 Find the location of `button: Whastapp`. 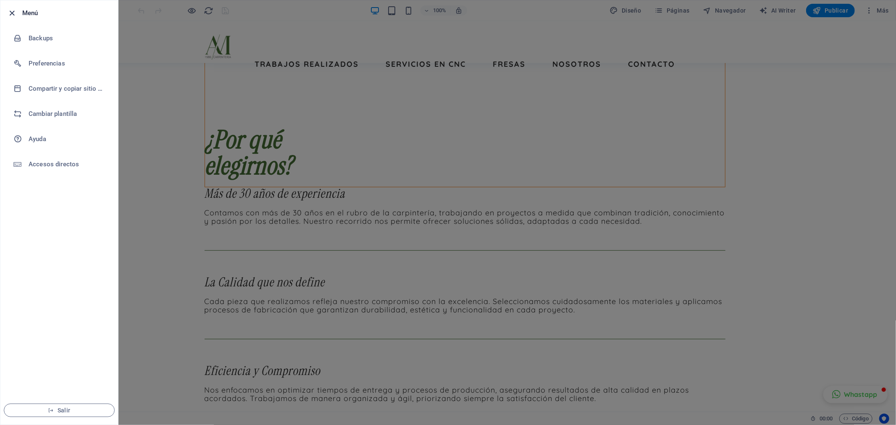

button: Whastapp is located at coordinates (822, 374).